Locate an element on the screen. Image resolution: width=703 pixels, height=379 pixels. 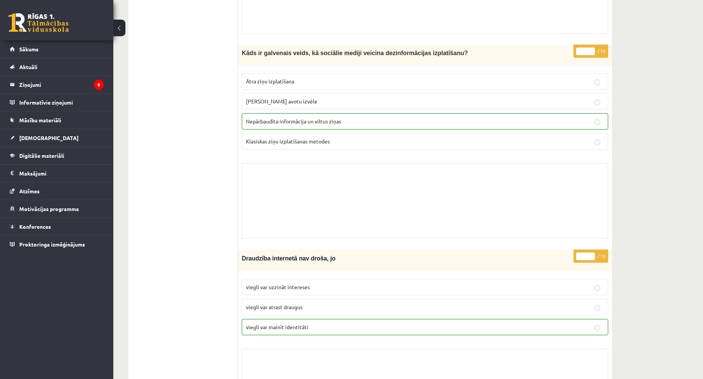
a: Sākums is located at coordinates (57, 49).